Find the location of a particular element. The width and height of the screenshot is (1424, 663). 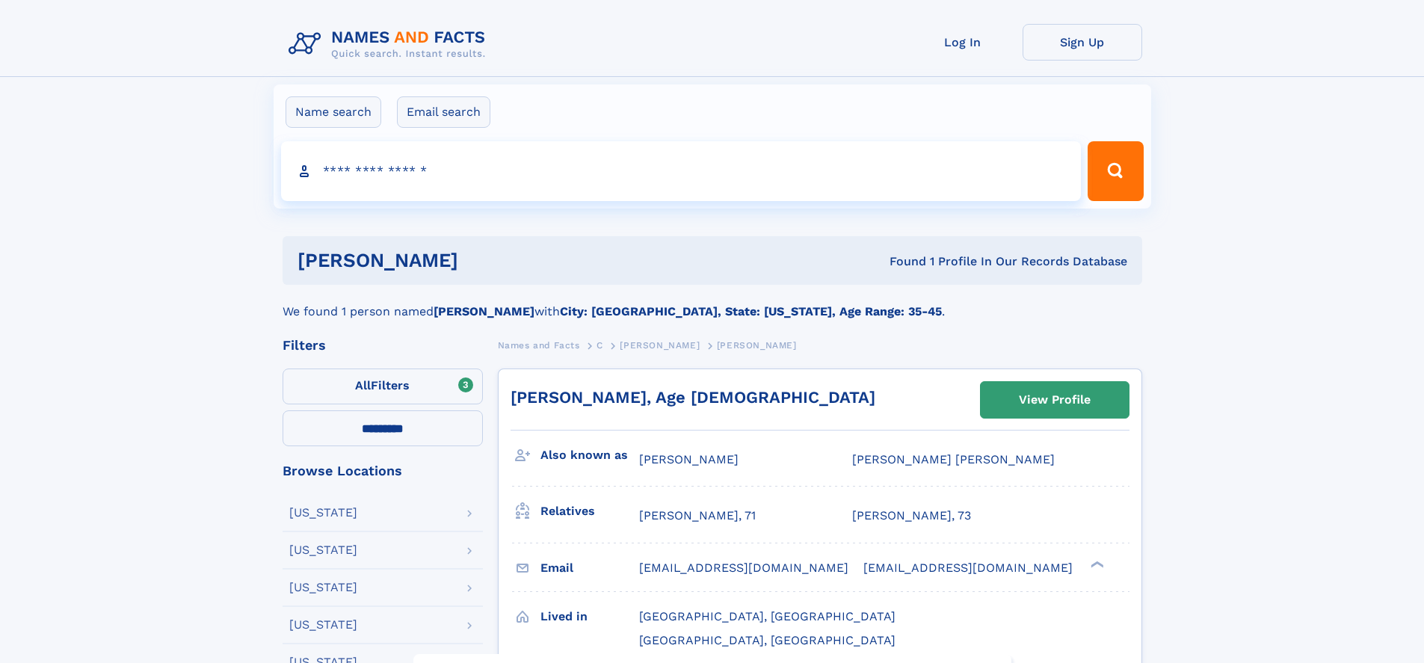

h3: Also known as is located at coordinates (590, 455).